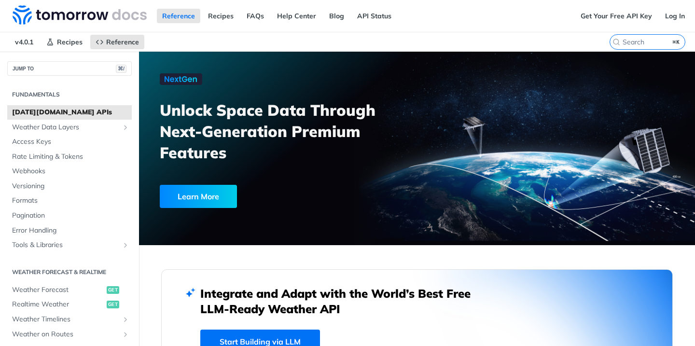  What do you see at coordinates (58, 305) in the screenshot?
I see `span: Realtime Weather` at bounding box center [58, 305].